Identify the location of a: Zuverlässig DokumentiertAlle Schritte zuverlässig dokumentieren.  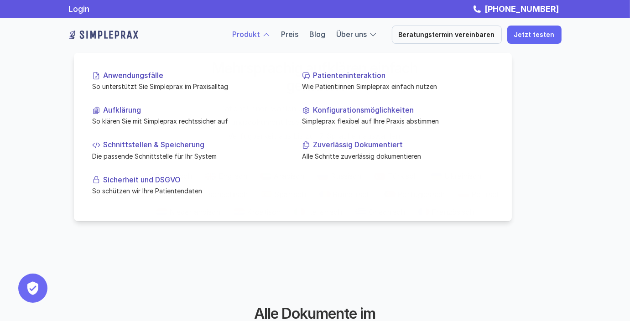
(398, 151).